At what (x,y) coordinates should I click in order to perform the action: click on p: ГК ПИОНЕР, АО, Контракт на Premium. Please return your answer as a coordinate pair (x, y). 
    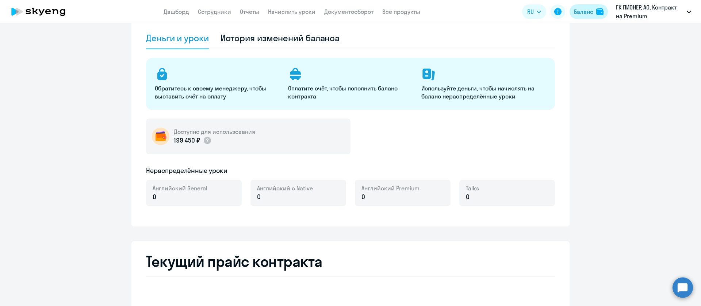
    Looking at the image, I should click on (650, 12).